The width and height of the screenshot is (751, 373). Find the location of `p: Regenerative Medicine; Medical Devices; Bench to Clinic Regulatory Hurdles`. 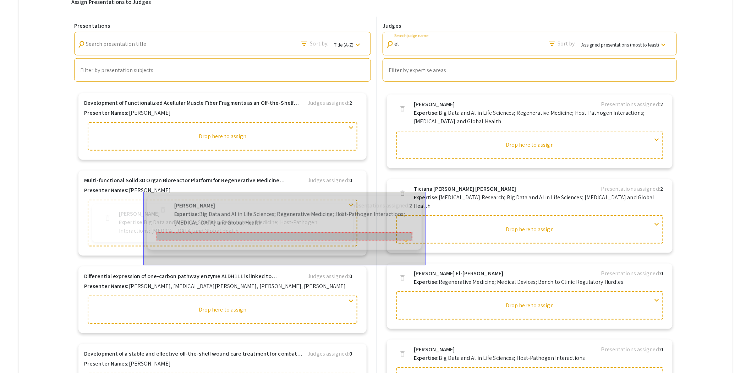

p: Regenerative Medicine; Medical Devices; Bench to Clinic Regulatory Hurdles is located at coordinates (519, 282).